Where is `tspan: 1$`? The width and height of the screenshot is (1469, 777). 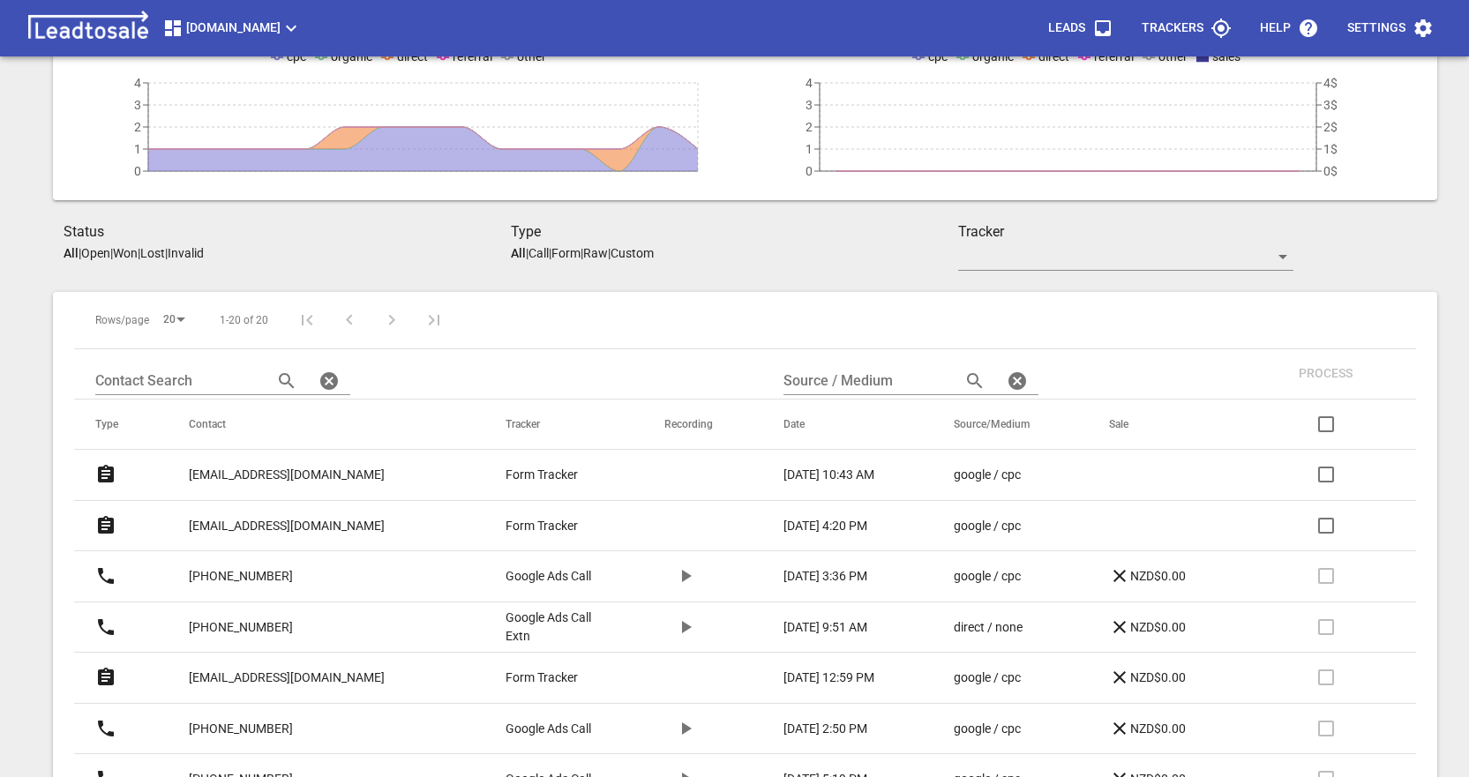 tspan: 1$ is located at coordinates (1331, 149).